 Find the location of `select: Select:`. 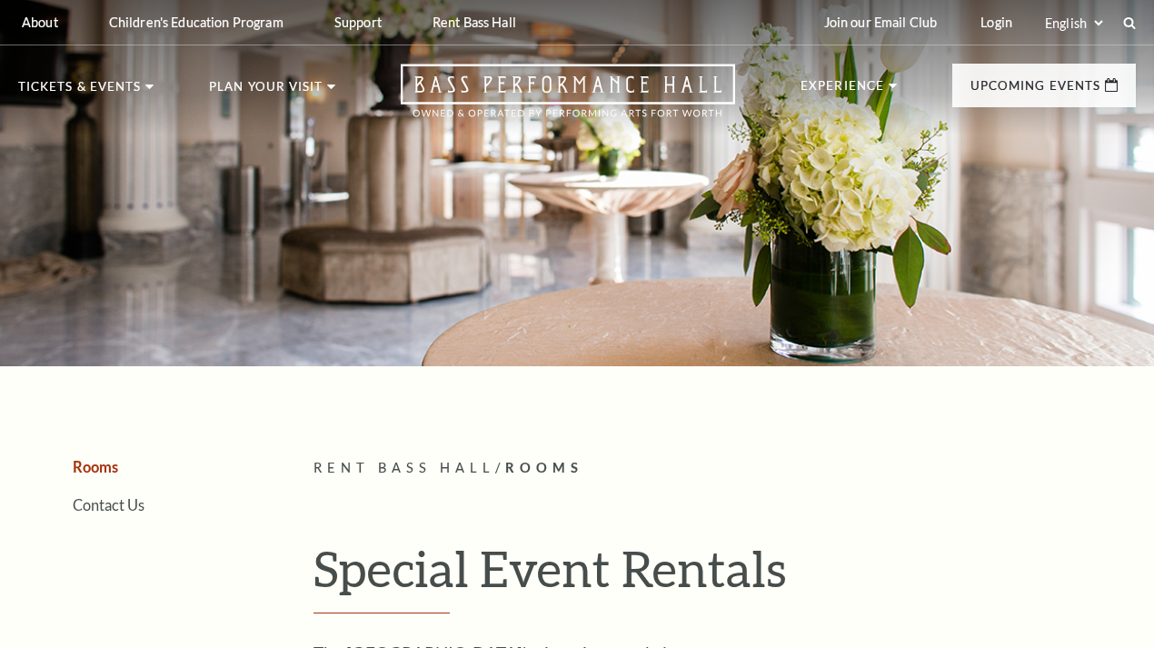

select: Select: is located at coordinates (1073, 23).